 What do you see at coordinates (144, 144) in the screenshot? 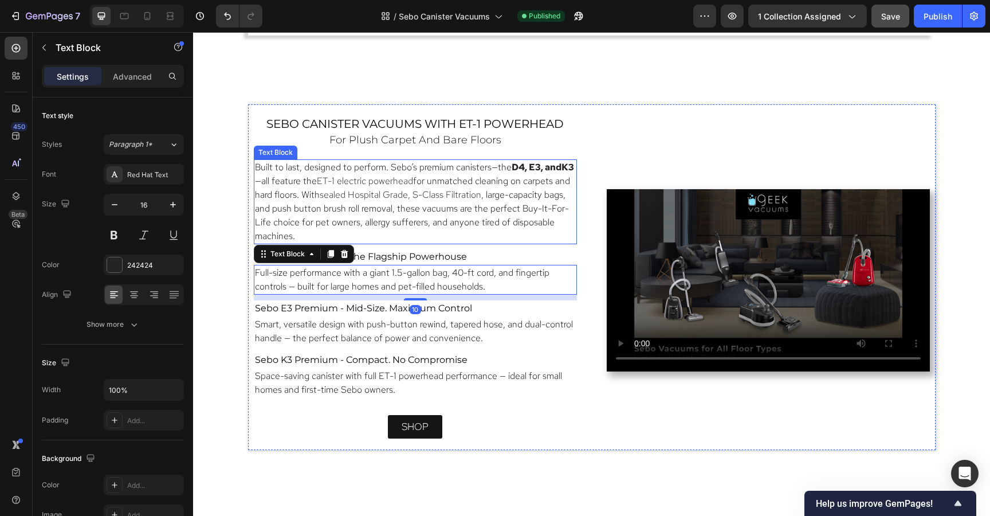
I see `button: Paragraph 1*` at bounding box center [144, 144].